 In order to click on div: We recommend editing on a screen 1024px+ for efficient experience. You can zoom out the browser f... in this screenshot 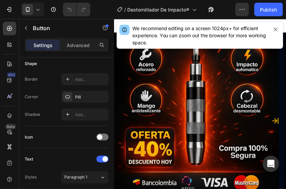, I will do `click(200, 35)`.